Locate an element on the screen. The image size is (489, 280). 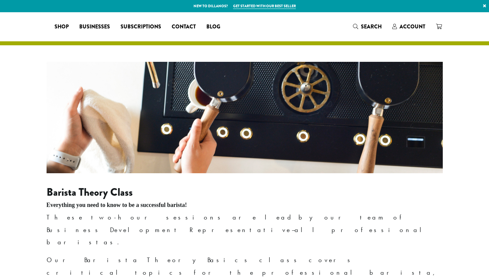
span: Shop is located at coordinates (61, 27).